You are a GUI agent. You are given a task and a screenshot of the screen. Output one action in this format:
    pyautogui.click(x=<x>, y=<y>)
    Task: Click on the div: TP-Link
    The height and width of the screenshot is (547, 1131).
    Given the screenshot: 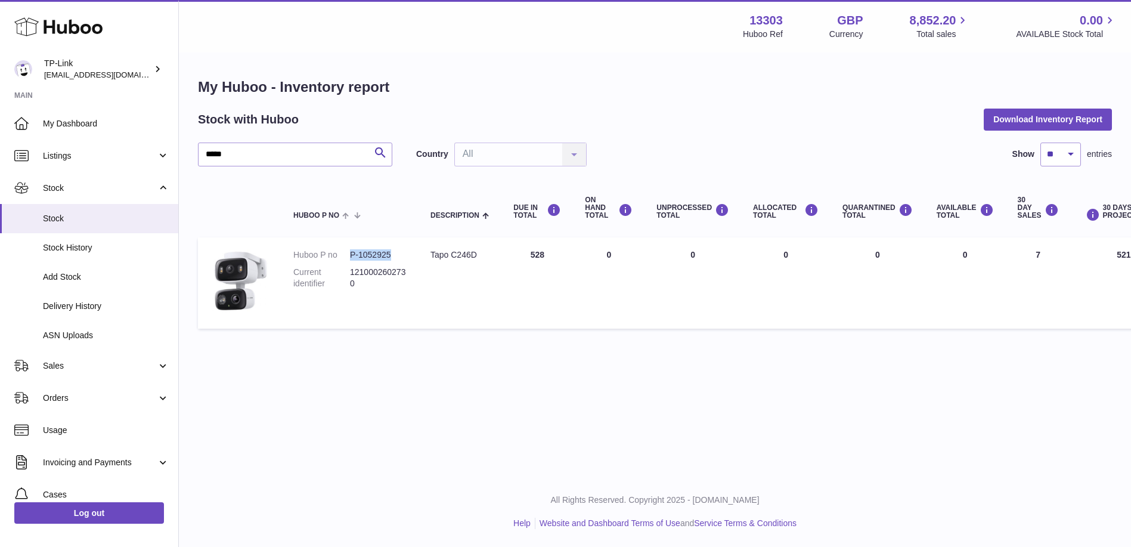 What is the action you would take?
    pyautogui.click(x=98, y=69)
    